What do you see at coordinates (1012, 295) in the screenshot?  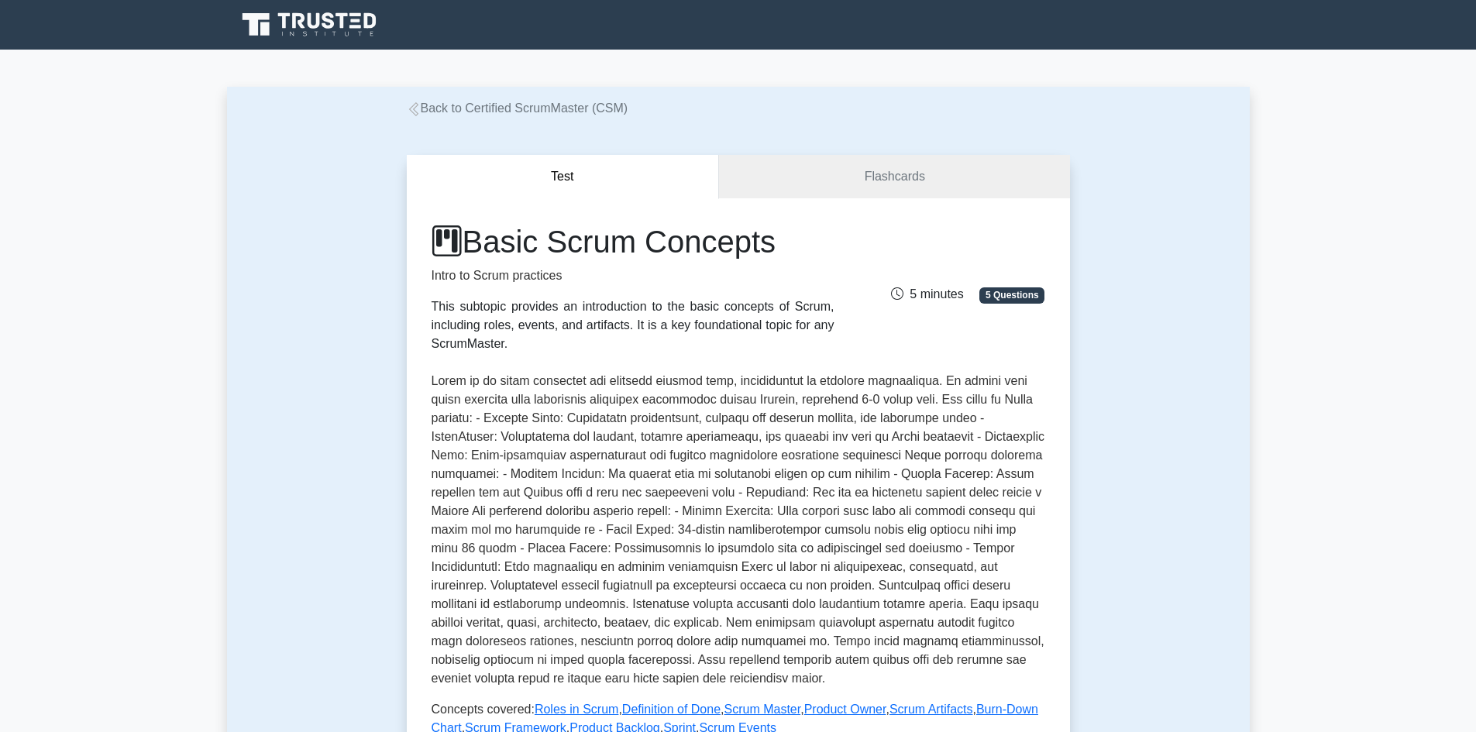 I see `span: 5 Questions` at bounding box center [1012, 295].